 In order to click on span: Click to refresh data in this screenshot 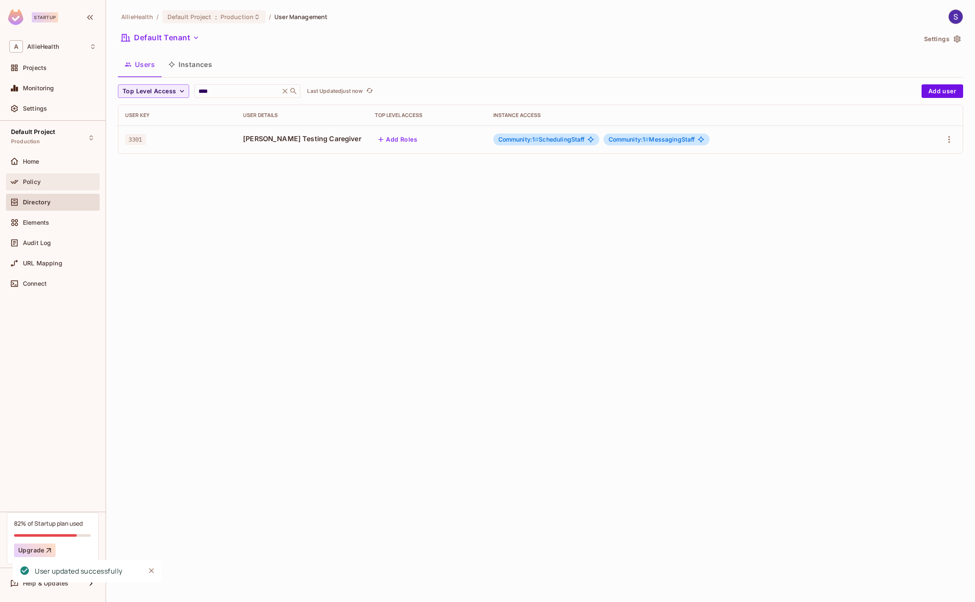, I will do `click(368, 91)`.